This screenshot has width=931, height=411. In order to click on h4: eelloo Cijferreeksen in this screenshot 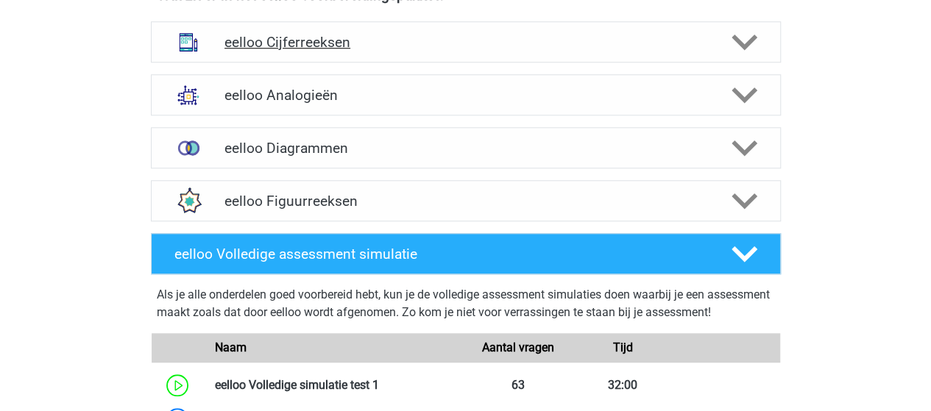, I will do `click(465, 42)`.